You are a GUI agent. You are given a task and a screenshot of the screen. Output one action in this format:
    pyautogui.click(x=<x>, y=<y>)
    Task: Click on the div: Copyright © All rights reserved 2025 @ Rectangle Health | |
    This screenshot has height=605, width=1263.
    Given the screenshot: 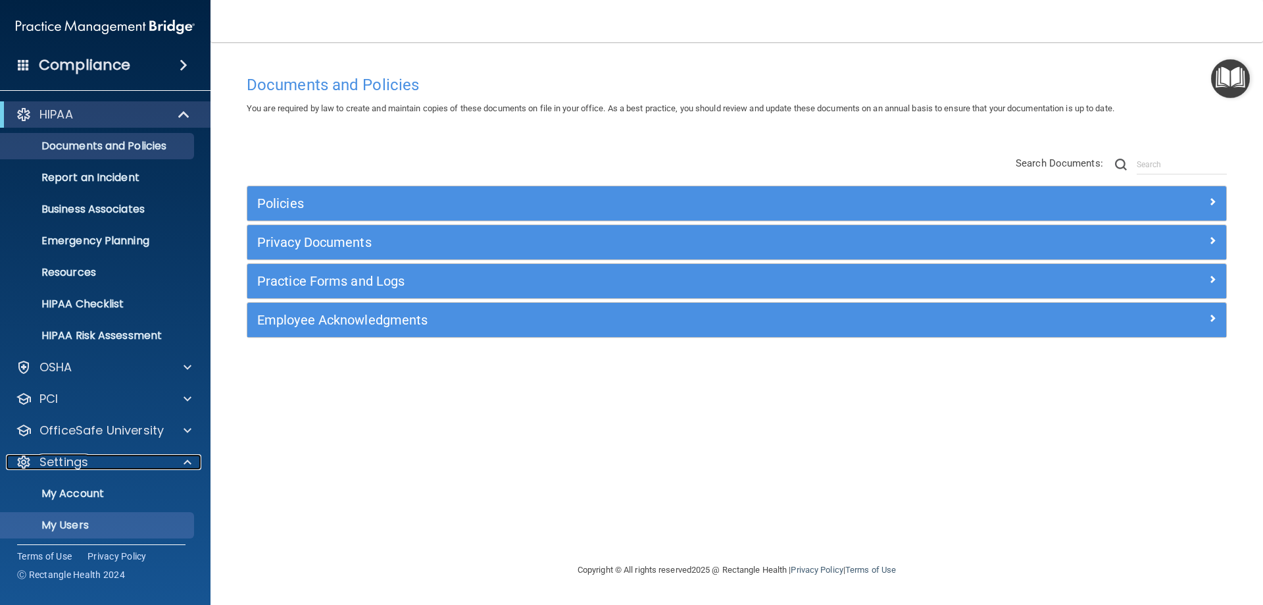 What is the action you would take?
    pyautogui.click(x=737, y=570)
    